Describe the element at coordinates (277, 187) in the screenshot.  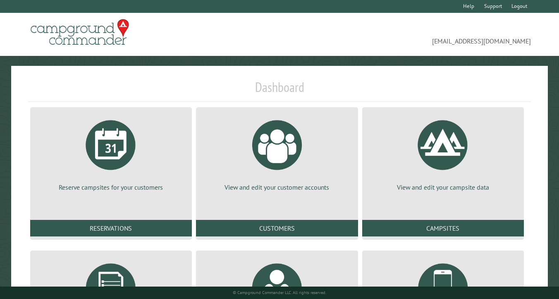
I see `p: View and edit your customer accounts` at that location.